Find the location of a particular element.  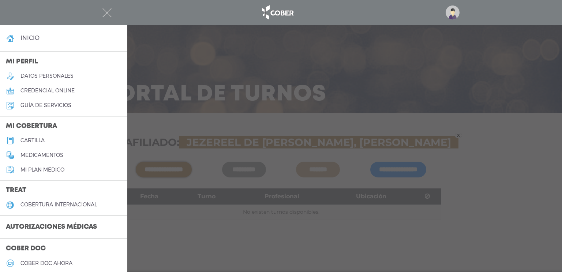

h5: cartilla is located at coordinates (33, 140).